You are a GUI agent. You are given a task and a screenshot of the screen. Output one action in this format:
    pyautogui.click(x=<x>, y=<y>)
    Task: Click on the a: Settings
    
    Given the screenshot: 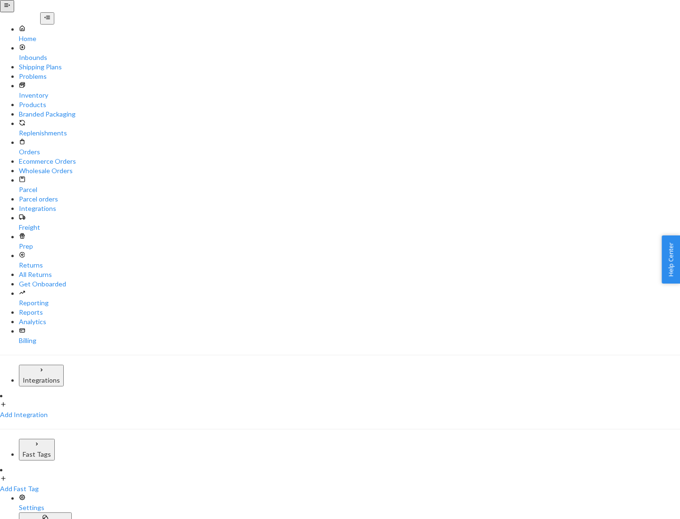 What is the action you would take?
    pyautogui.click(x=349, y=503)
    